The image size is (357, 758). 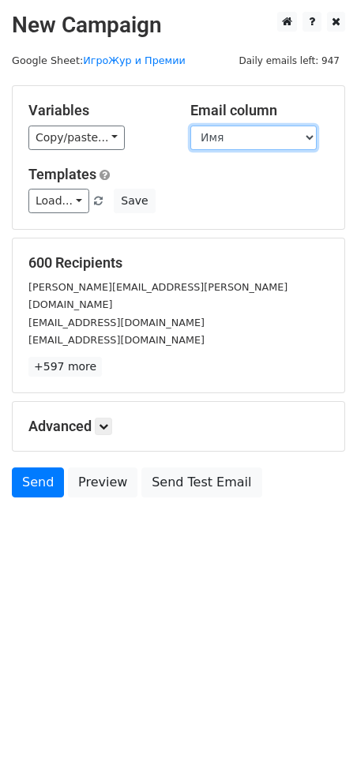 I want to click on a: Daily emails left: 947, so click(x=289, y=60).